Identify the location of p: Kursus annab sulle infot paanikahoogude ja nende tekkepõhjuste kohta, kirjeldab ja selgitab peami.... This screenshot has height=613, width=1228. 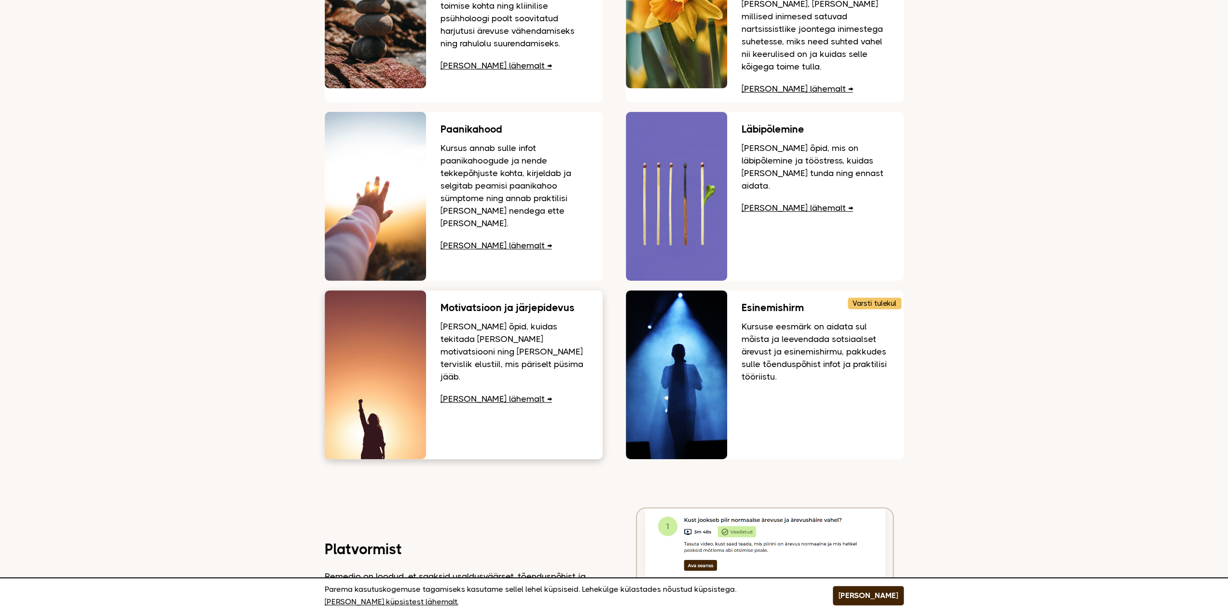
(514, 186).